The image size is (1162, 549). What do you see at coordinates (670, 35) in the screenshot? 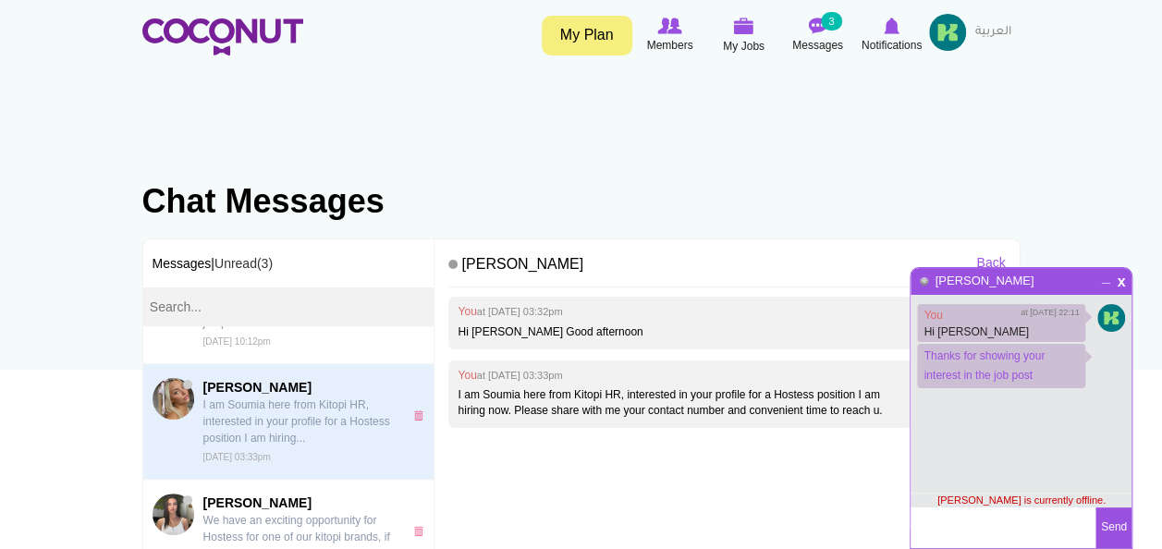
I see `a: Browse Members Members` at bounding box center [670, 35].